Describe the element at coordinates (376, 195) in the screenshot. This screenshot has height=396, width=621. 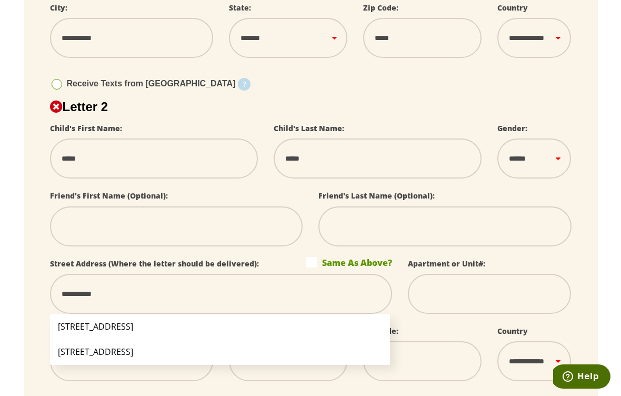
I see `label: Friend's Last Name (Optional):` at that location.